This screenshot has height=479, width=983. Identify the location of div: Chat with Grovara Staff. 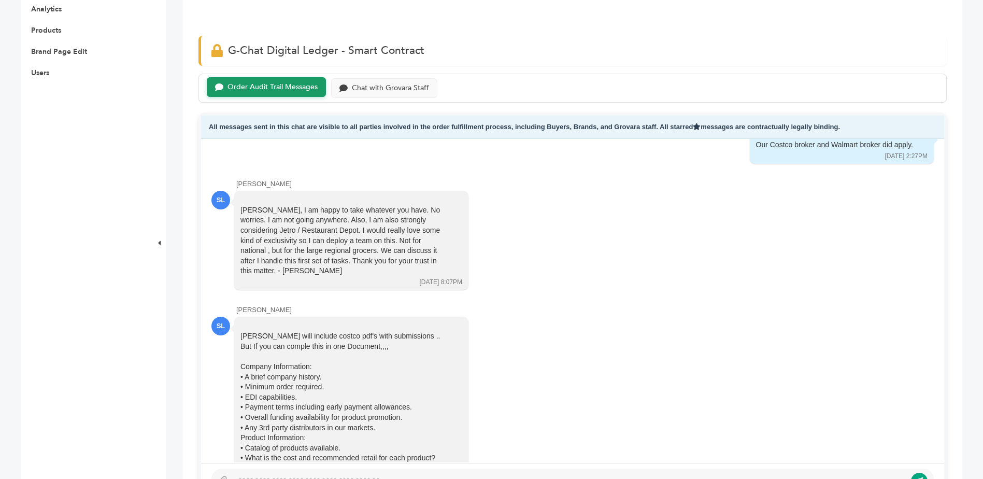
(390, 88).